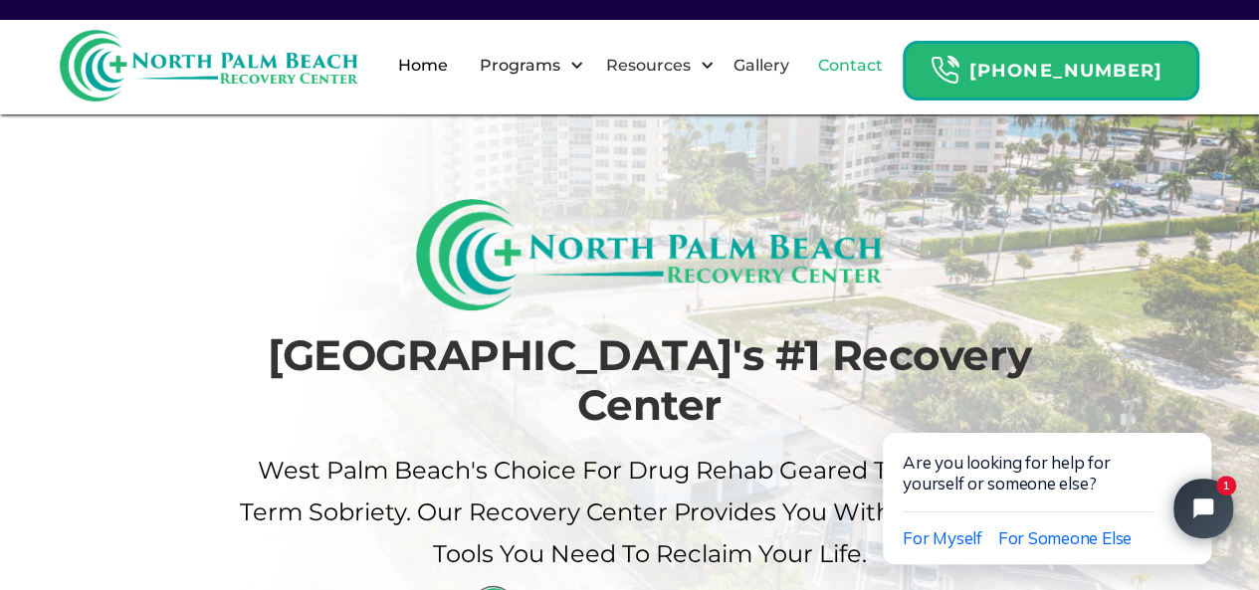 The image size is (1259, 590). I want to click on button: For Myself, so click(101, 169).